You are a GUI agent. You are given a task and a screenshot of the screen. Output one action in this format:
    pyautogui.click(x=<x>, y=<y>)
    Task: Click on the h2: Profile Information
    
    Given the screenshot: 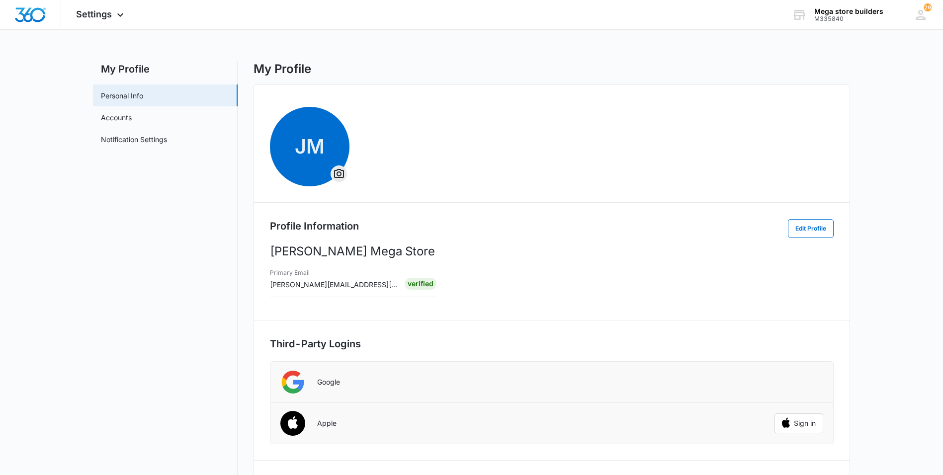 What is the action you would take?
    pyautogui.click(x=314, y=226)
    